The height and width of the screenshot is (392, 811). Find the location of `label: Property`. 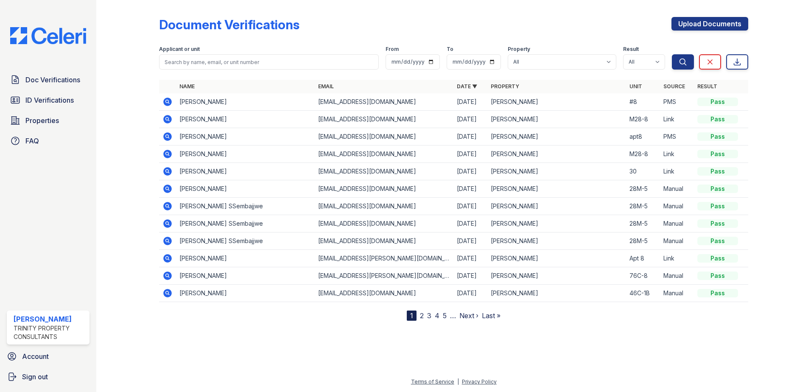

label: Property is located at coordinates (518, 49).